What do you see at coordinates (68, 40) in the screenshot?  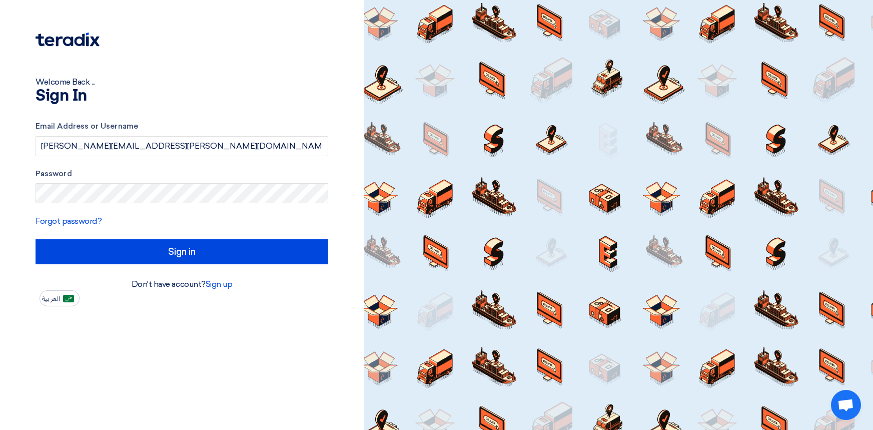 I see `img: Teradix logo` at bounding box center [68, 40].